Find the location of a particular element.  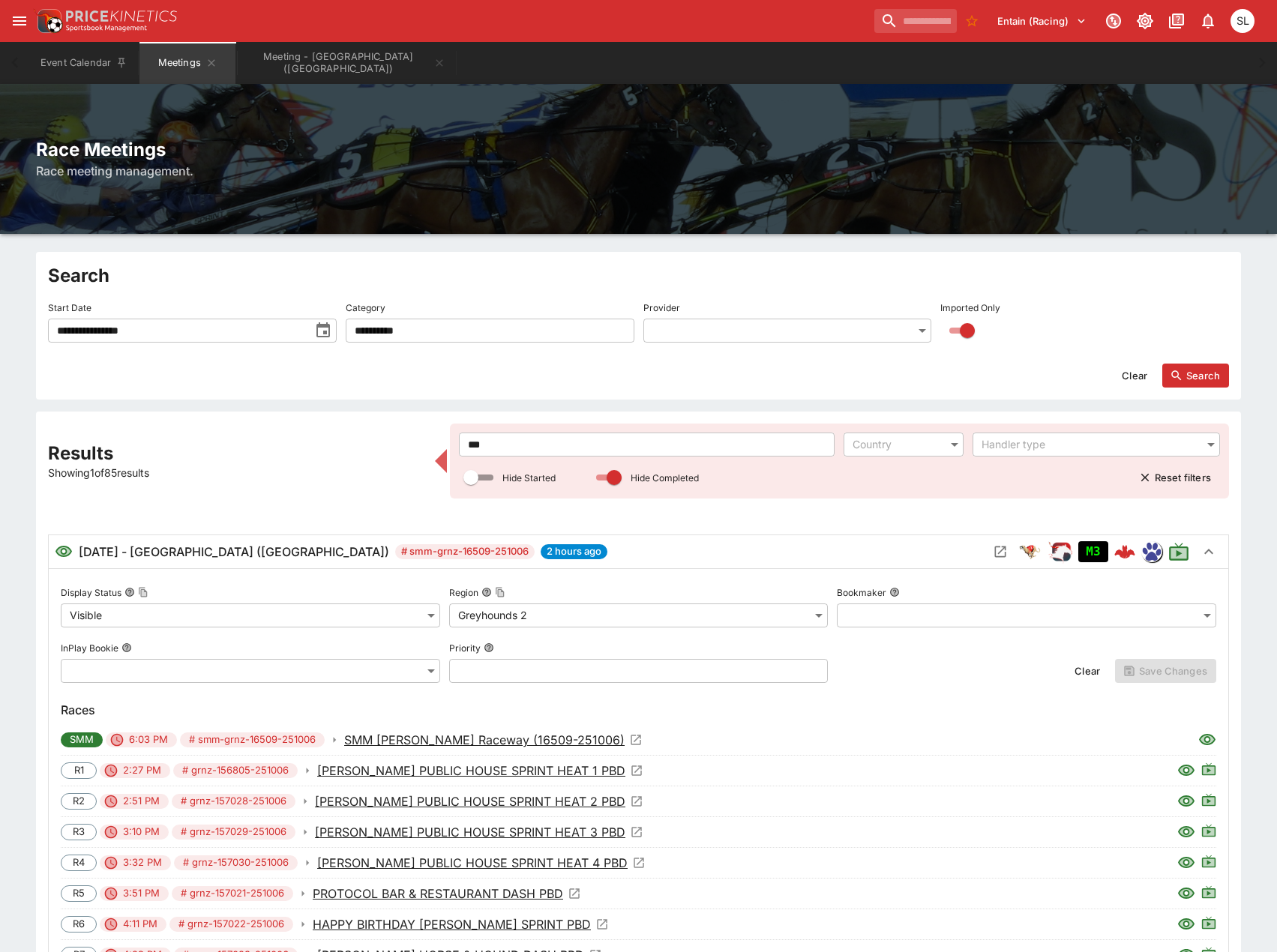

button: toggle date time picker is located at coordinates (323, 330).